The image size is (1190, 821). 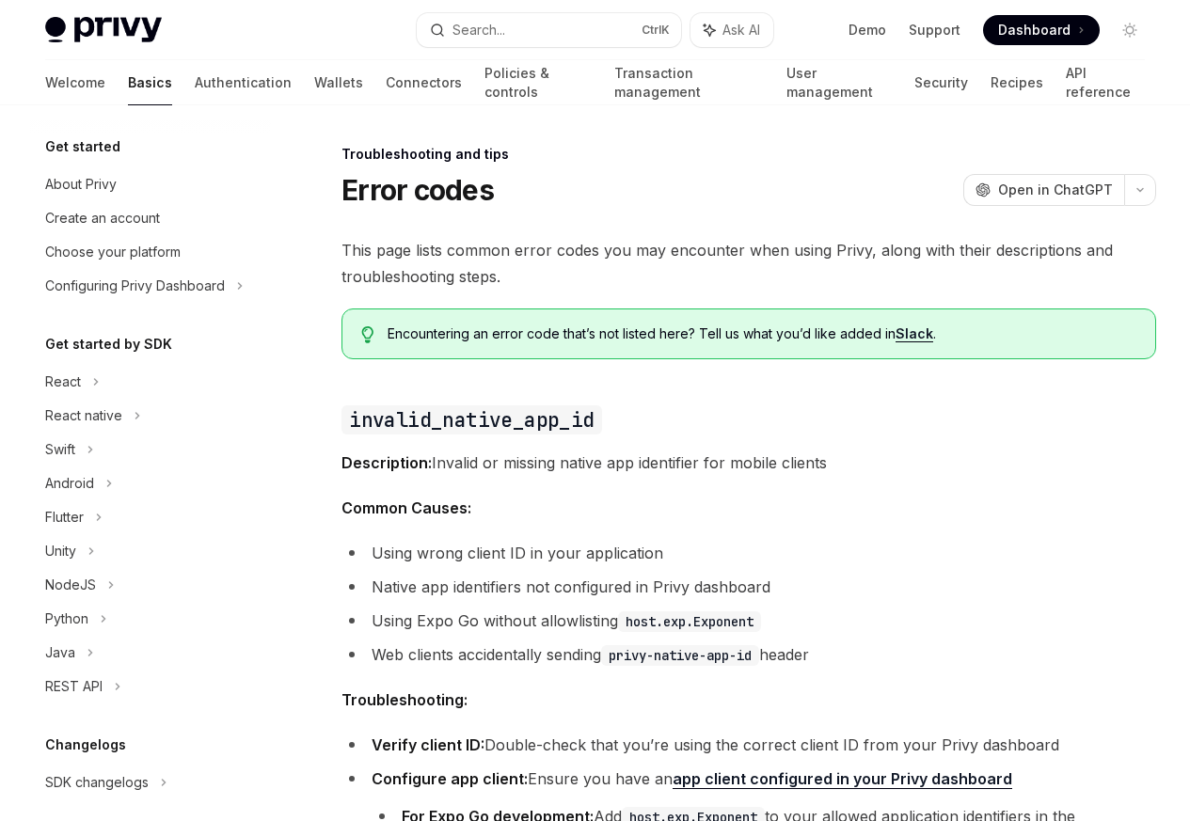 What do you see at coordinates (549, 30) in the screenshot?
I see `button: Search...CtrlK` at bounding box center [549, 30].